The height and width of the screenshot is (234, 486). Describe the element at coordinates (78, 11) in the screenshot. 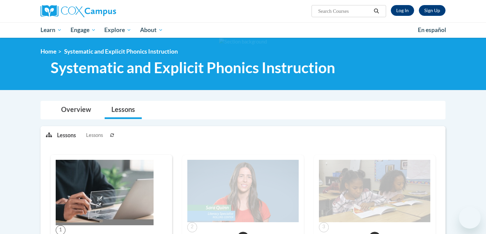

I see `img: Cox Campus` at that location.